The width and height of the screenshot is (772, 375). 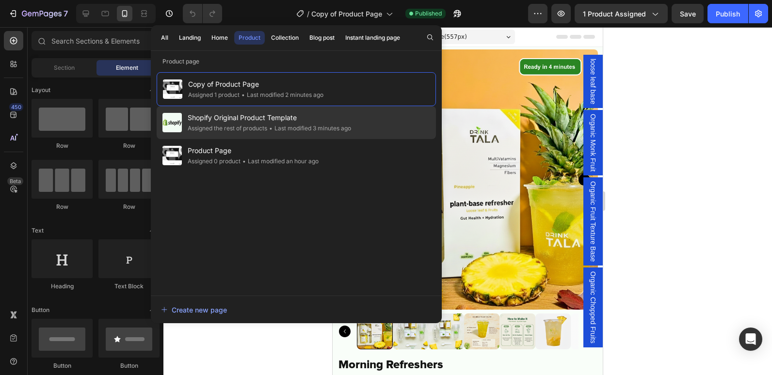 What do you see at coordinates (15, 181) in the screenshot?
I see `div: Beta` at bounding box center [15, 181].